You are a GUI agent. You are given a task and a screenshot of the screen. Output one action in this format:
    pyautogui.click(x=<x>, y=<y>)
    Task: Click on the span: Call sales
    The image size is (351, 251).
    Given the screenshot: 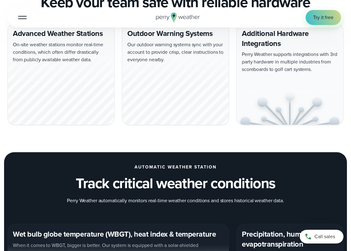 What is the action you would take?
    pyautogui.click(x=325, y=237)
    